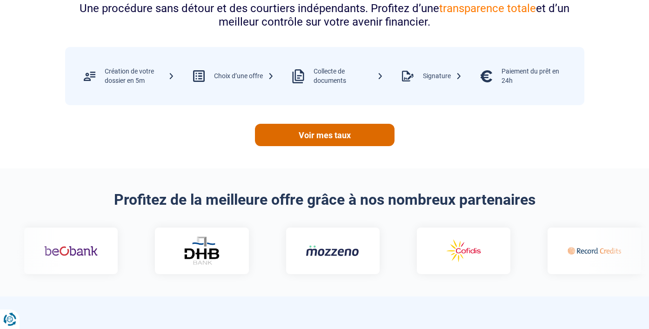 The width and height of the screenshot is (649, 329). What do you see at coordinates (325, 199) in the screenshot?
I see `h2: Profitez de la meilleure offre grâce à nos nombreux partenaires` at bounding box center [325, 199].